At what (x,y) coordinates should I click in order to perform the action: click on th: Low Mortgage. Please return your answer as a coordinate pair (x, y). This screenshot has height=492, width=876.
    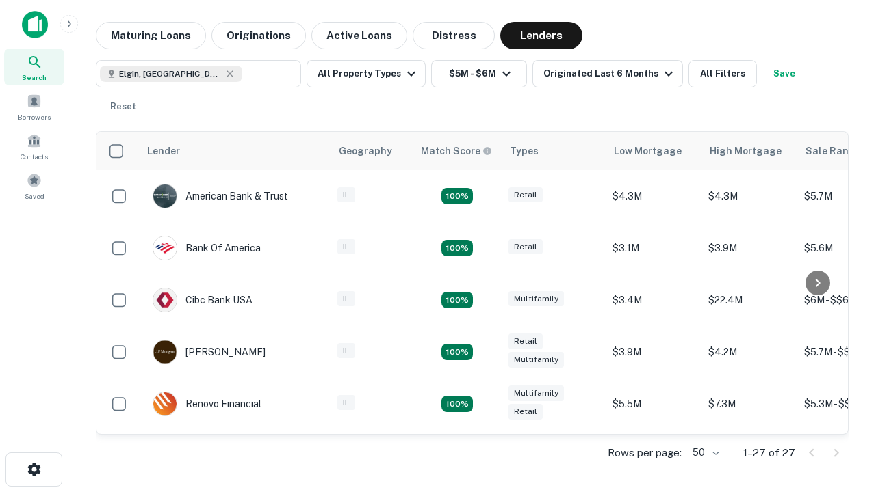
    Looking at the image, I should click on (653, 151).